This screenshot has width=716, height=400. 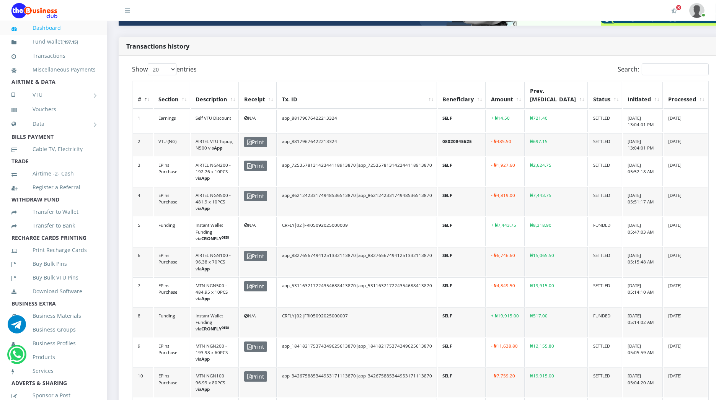 I want to click on td: MTN NGN200 - 193.98 x 60PCS via, so click(x=215, y=352).